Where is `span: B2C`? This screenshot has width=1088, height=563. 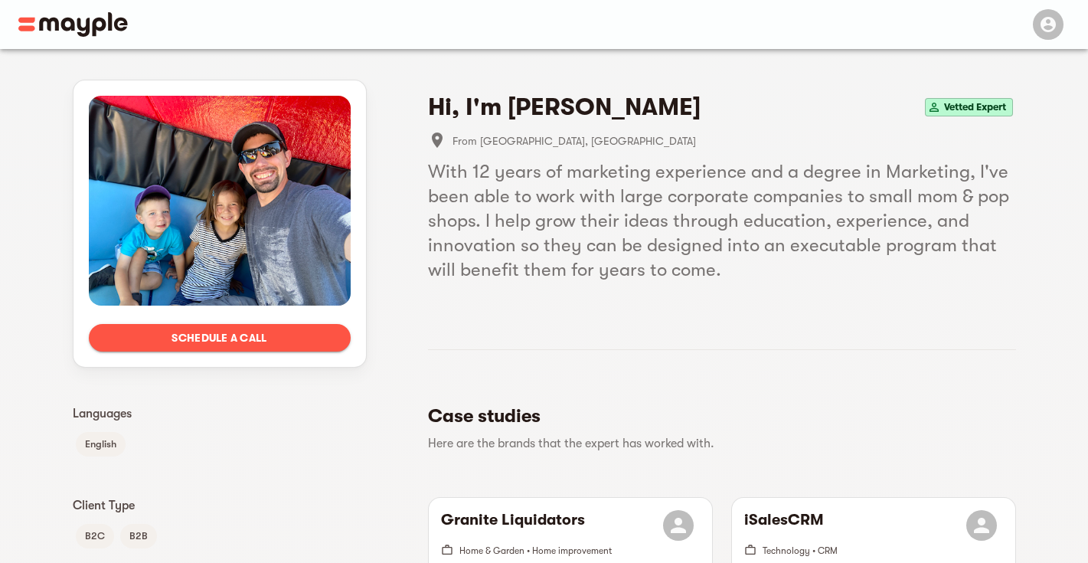 span: B2C is located at coordinates (95, 536).